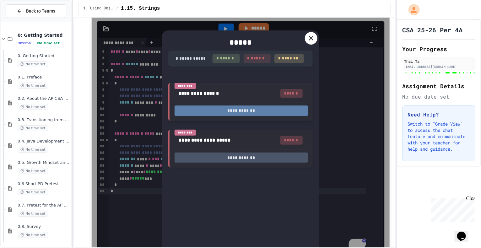  What do you see at coordinates (44, 56) in the screenshot?
I see `span: 0. Getting Started` at bounding box center [44, 56].